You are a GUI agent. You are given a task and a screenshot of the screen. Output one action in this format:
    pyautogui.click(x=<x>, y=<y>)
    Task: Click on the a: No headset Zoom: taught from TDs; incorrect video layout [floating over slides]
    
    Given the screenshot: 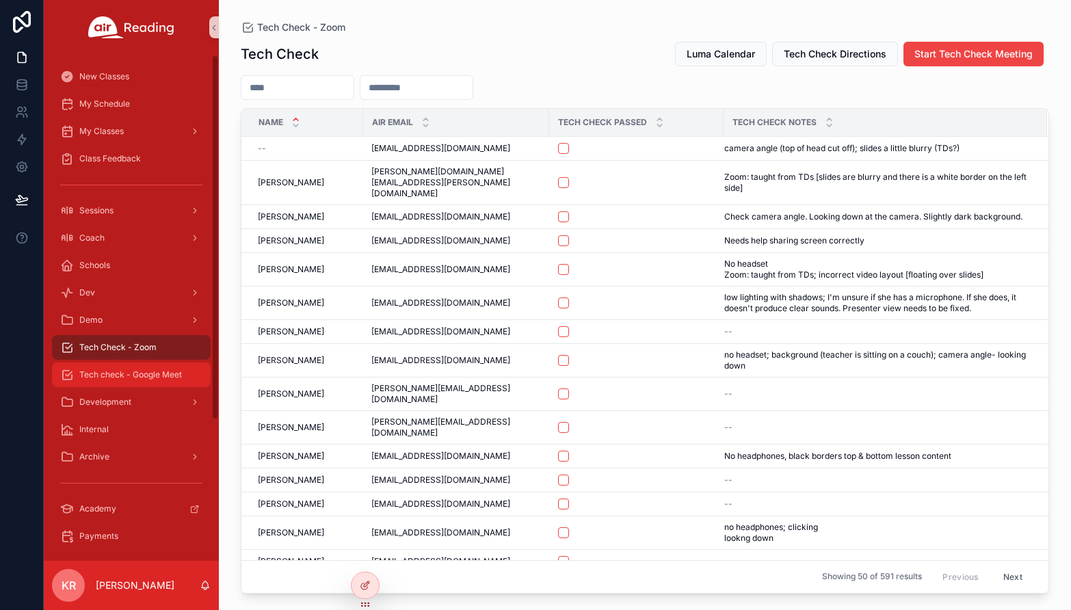 What is the action you would take?
    pyautogui.click(x=878, y=269)
    